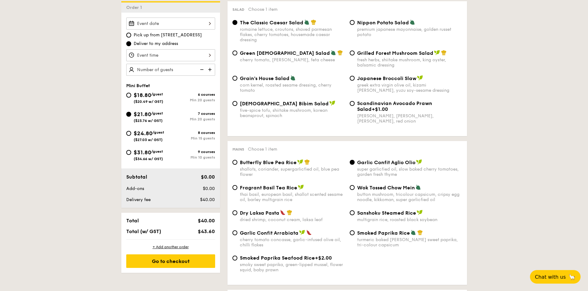  I want to click on span: Fragrant Basil Tea Rice, so click(268, 188).